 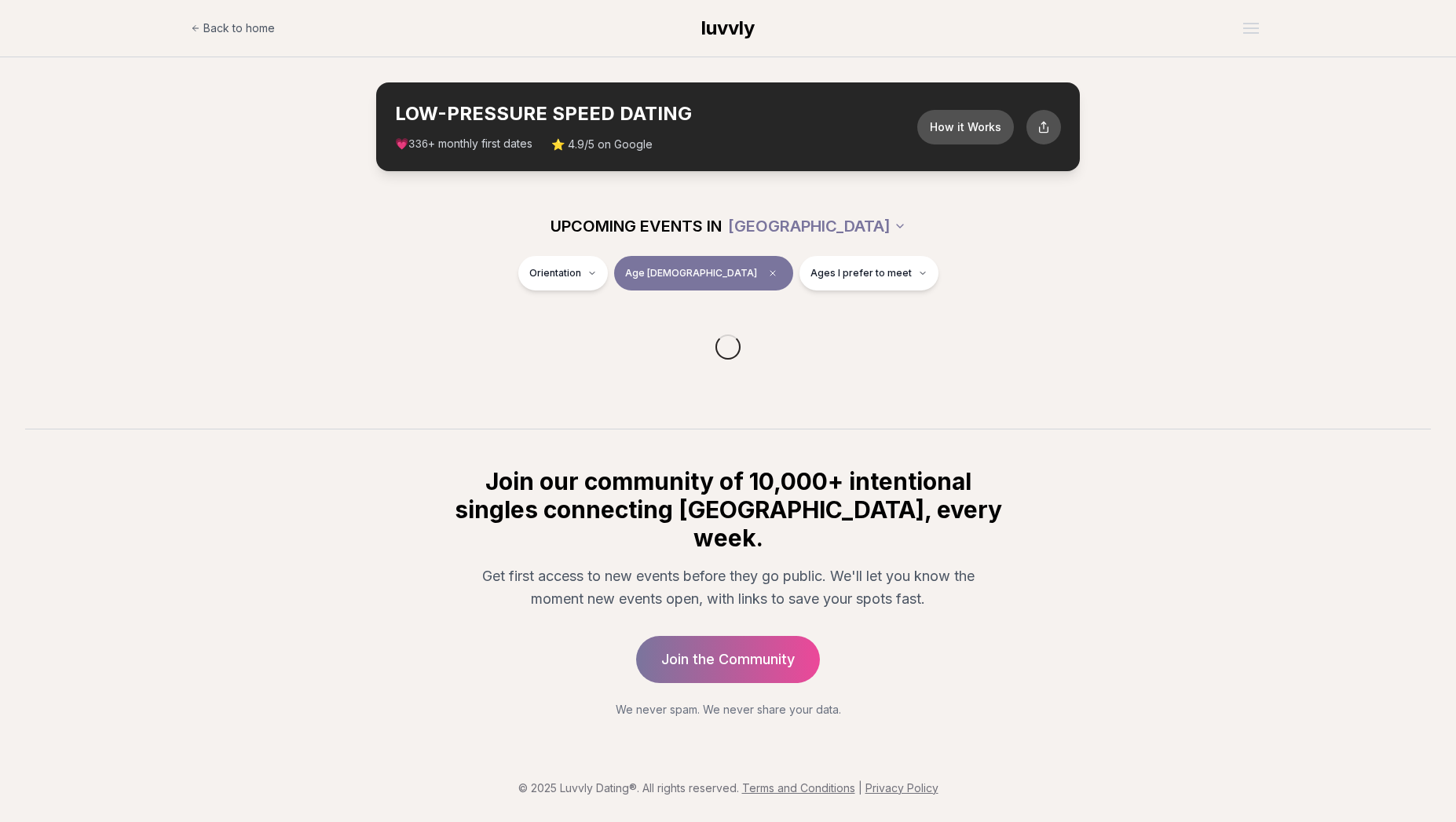 I want to click on span: Ages I prefer to meet, so click(x=860, y=273).